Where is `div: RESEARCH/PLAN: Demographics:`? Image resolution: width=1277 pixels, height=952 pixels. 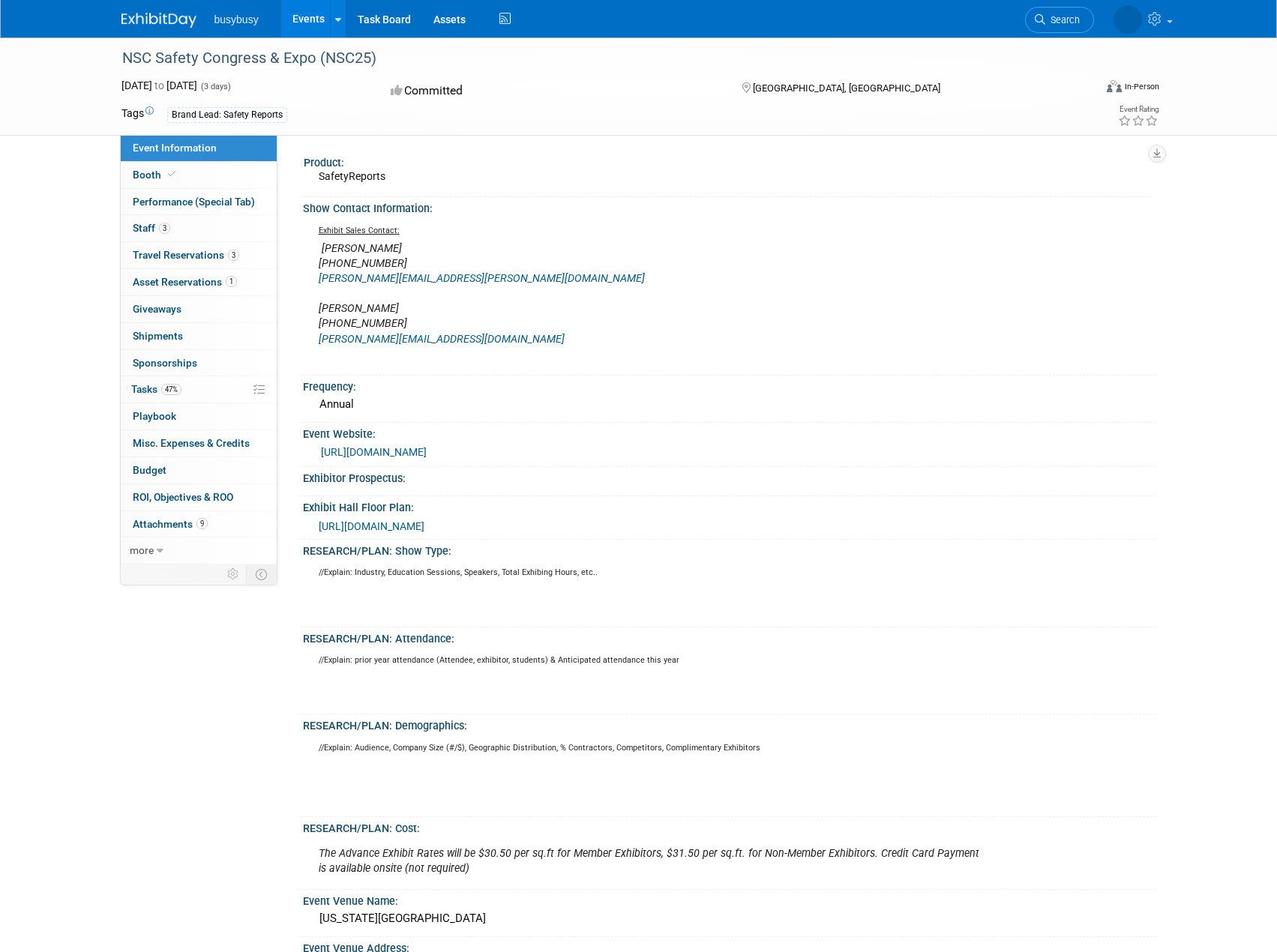 div: RESEARCH/PLAN: Demographics: is located at coordinates (729, 724).